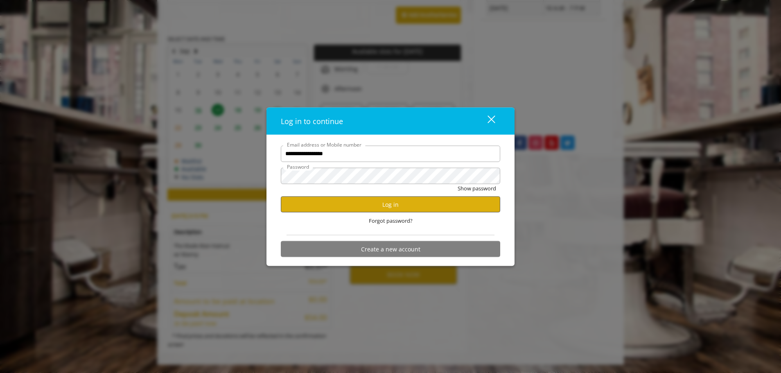 The width and height of the screenshot is (781, 373). Describe the element at coordinates (486, 121) in the screenshot. I see `div: close dialog` at that location.